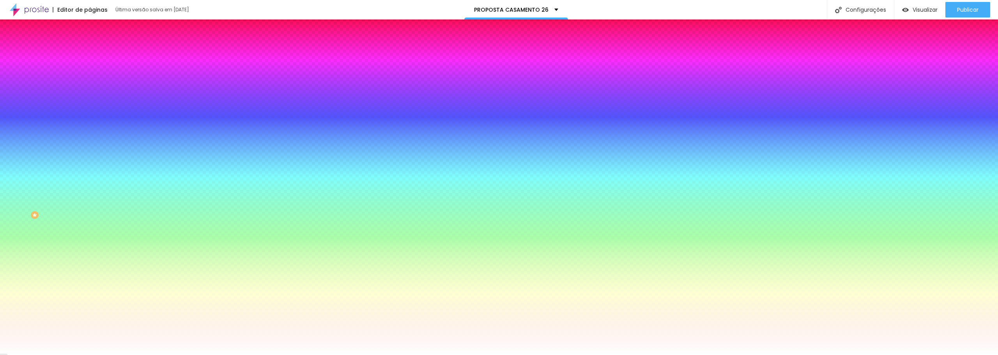 This screenshot has width=998, height=355. I want to click on span: Visualizar, so click(925, 10).